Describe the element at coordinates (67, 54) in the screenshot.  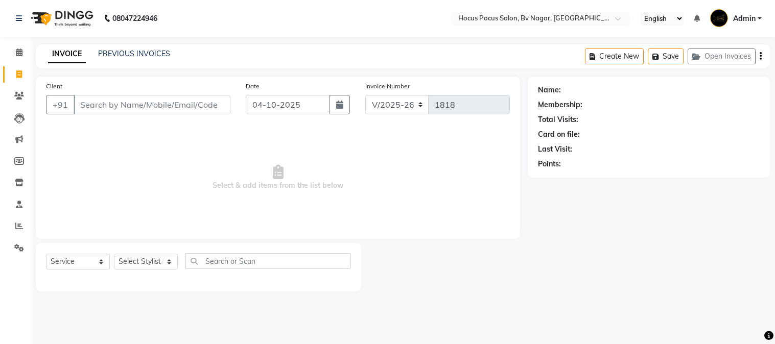
I see `a: INVOICE` at that location.